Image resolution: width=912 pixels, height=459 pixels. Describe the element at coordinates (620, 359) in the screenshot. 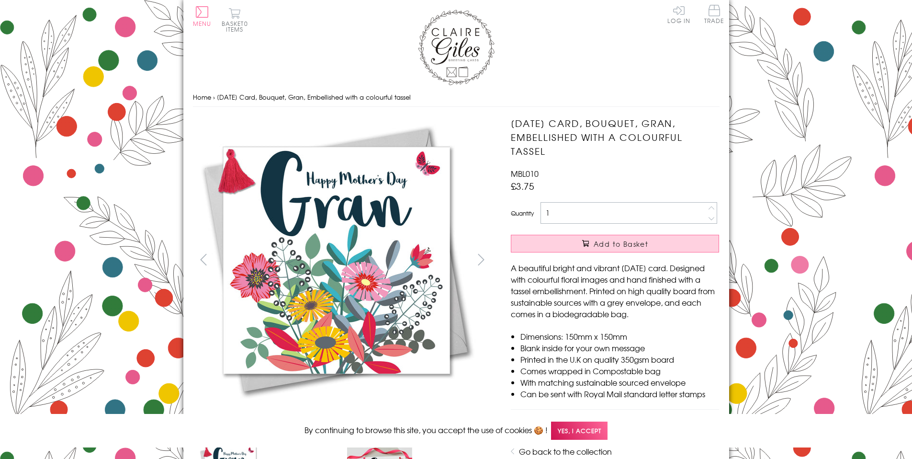

I see `li: Printed in the U.K on quality 350gsm board` at that location.